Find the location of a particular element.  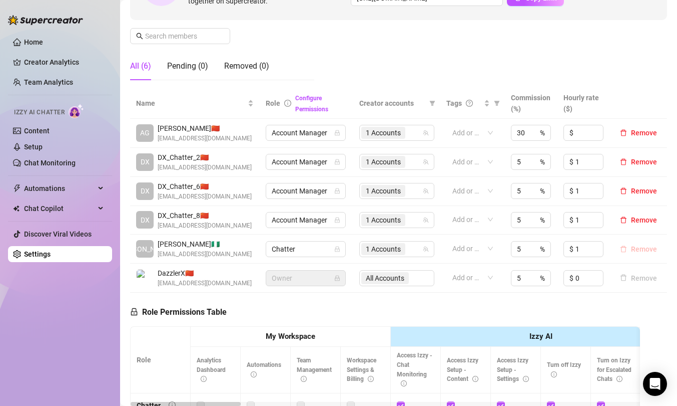

span: Role is located at coordinates (273, 103).